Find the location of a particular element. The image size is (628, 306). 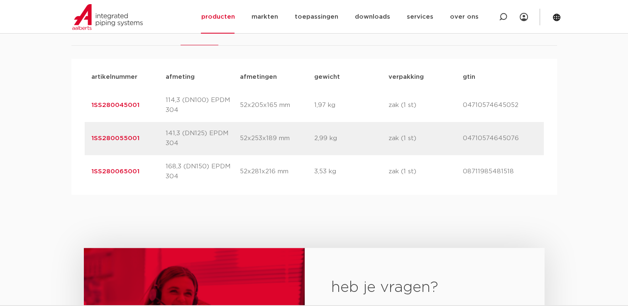

p: 114,3 (DN100) EPDM 304 is located at coordinates (203, 105).